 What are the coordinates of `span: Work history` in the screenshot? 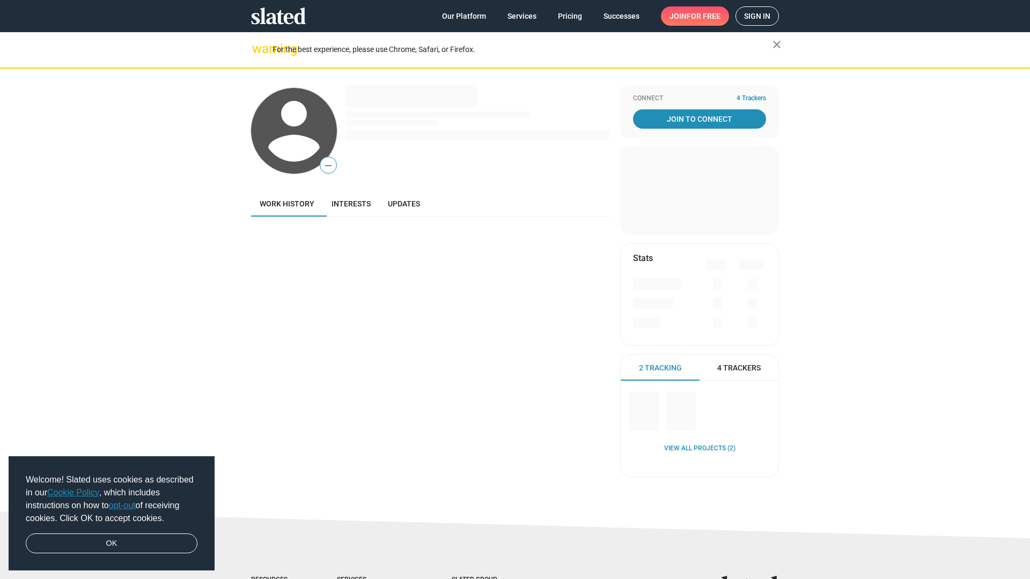 It's located at (287, 204).